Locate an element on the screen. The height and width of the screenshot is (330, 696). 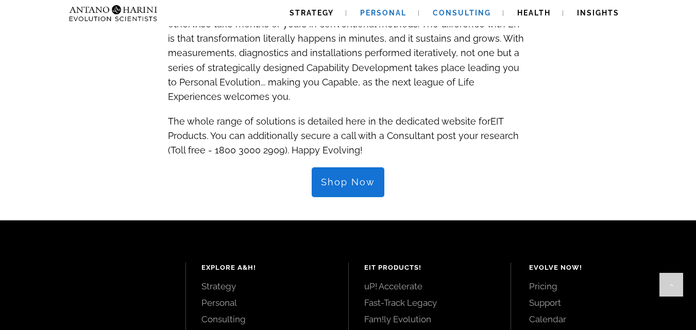
a: Support is located at coordinates (601, 303).